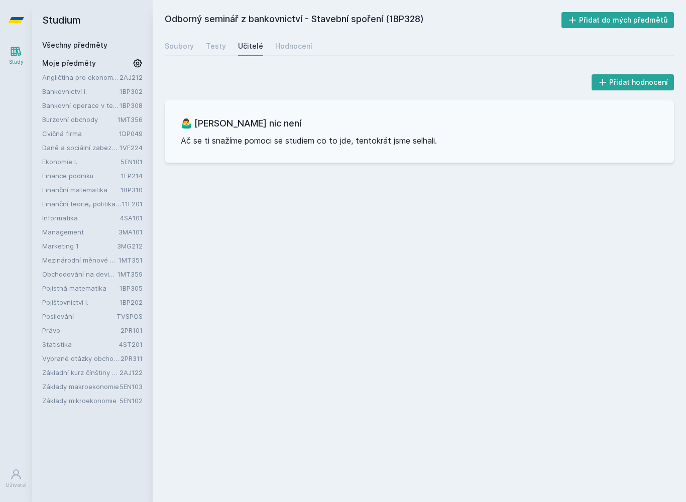 The height and width of the screenshot is (502, 686). What do you see at coordinates (216, 46) in the screenshot?
I see `div: Testy` at bounding box center [216, 46].